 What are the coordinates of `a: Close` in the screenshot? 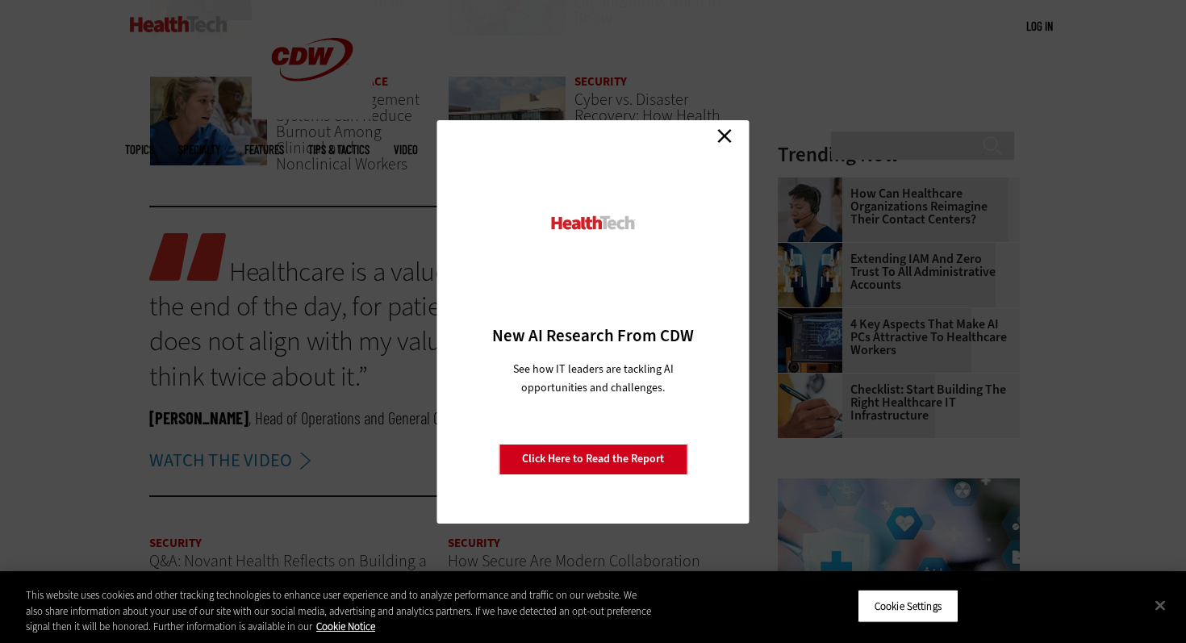 It's located at (725, 136).